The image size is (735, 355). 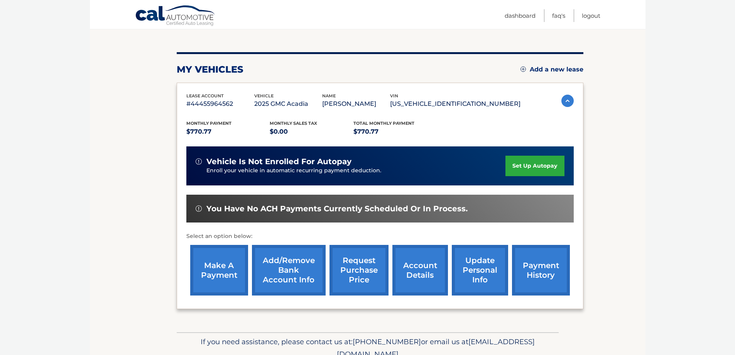 What do you see at coordinates (337, 208) in the screenshot?
I see `span: You have no ACH payments currently scheduled or in process.` at bounding box center [337, 208].